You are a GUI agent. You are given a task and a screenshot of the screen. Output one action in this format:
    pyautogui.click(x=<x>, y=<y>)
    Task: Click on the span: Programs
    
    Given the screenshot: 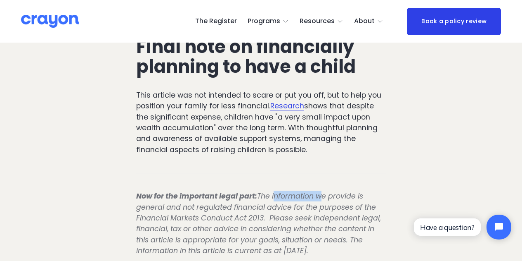 What is the action you would take?
    pyautogui.click(x=264, y=21)
    